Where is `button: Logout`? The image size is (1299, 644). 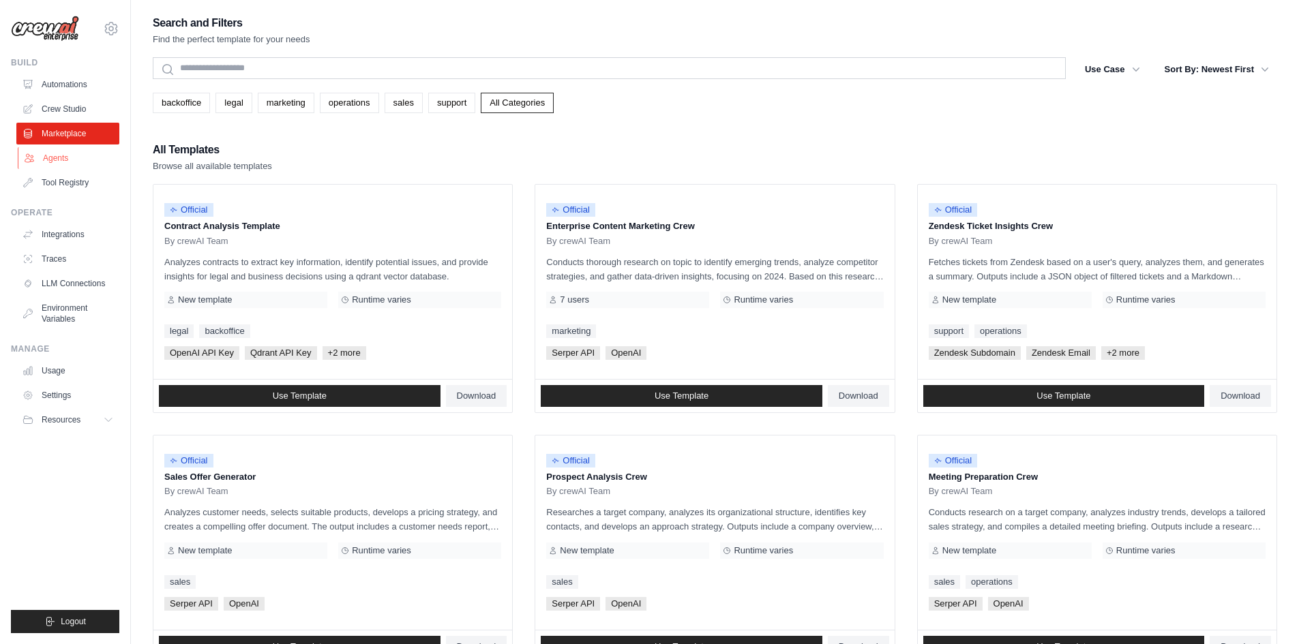 button: Logout is located at coordinates (65, 622).